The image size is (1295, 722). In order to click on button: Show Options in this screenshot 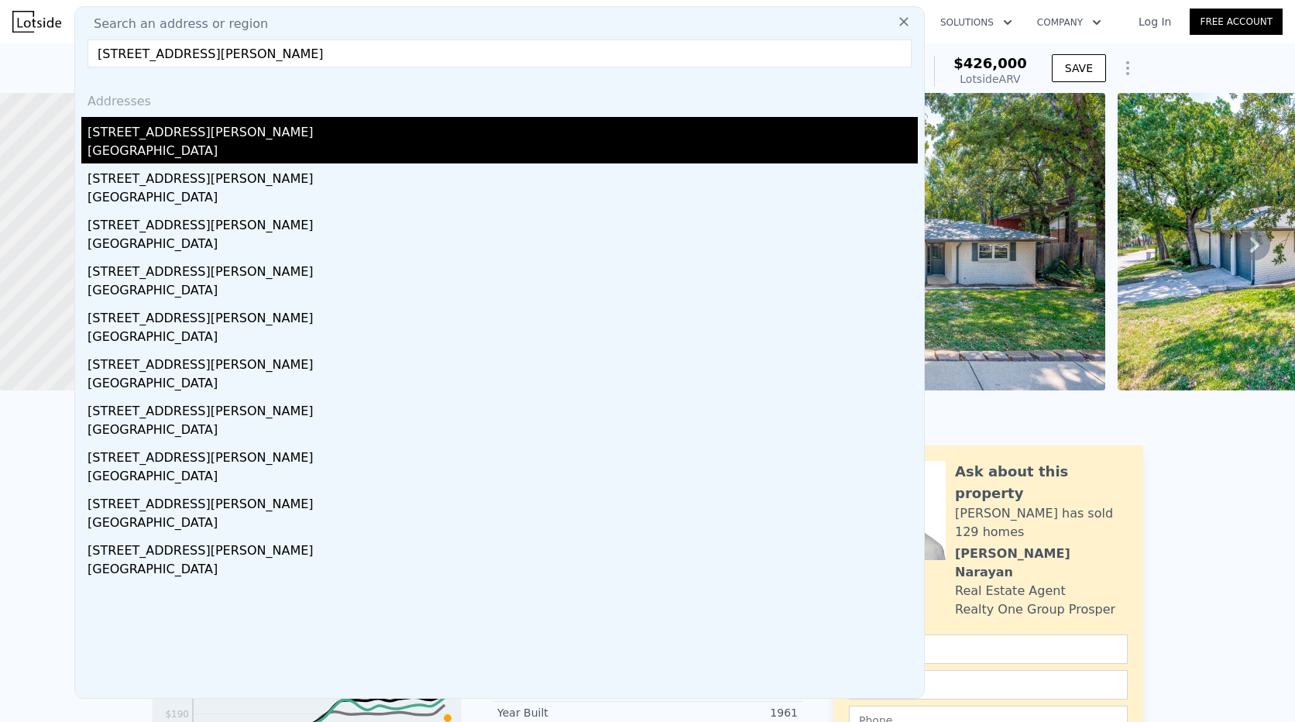, I will do `click(1128, 68)`.